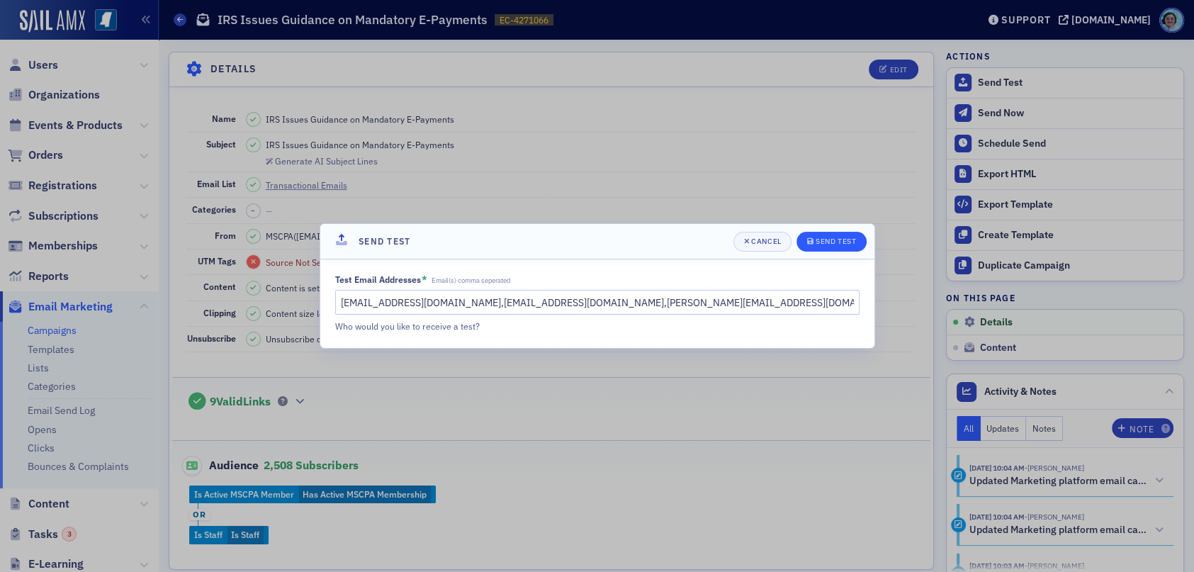 This screenshot has height=572, width=1194. Describe the element at coordinates (766, 241) in the screenshot. I see `div: Cancel` at that location.